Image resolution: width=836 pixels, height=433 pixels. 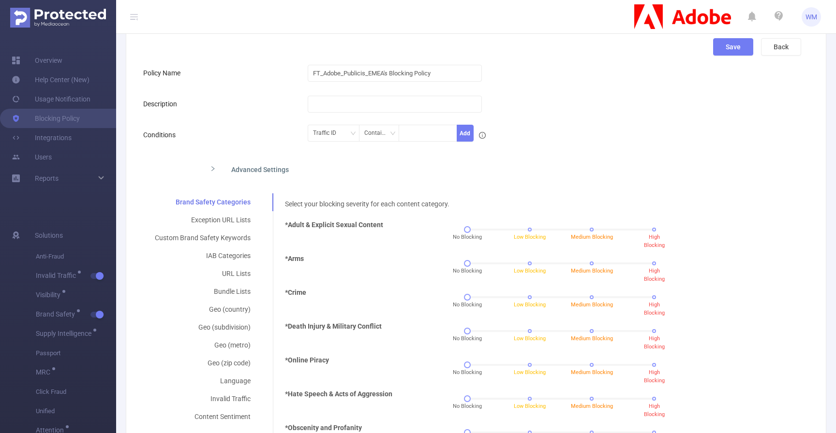 What do you see at coordinates (42, 138) in the screenshot?
I see `a: Integrations` at bounding box center [42, 138].